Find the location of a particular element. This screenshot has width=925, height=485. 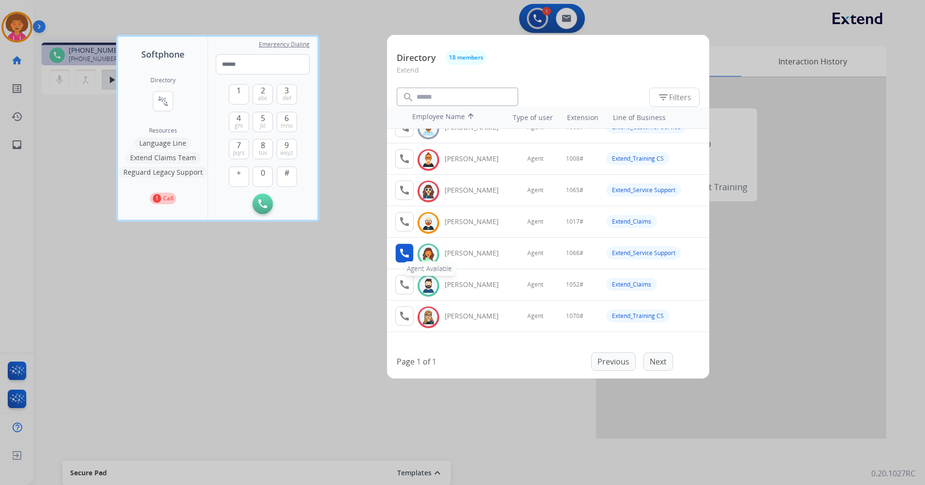

div: Agent Available. is located at coordinates (430, 269).